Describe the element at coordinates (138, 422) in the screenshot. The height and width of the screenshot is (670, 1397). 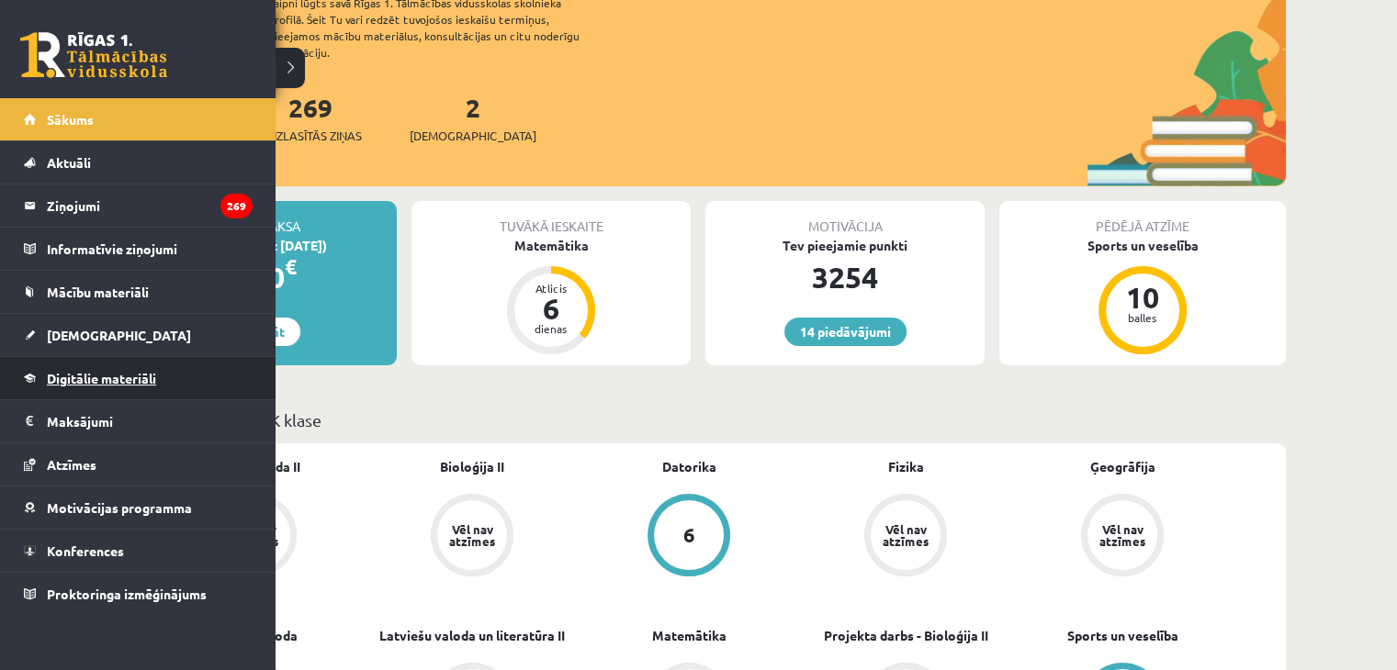
I see `a: Maksājumi` at that location.